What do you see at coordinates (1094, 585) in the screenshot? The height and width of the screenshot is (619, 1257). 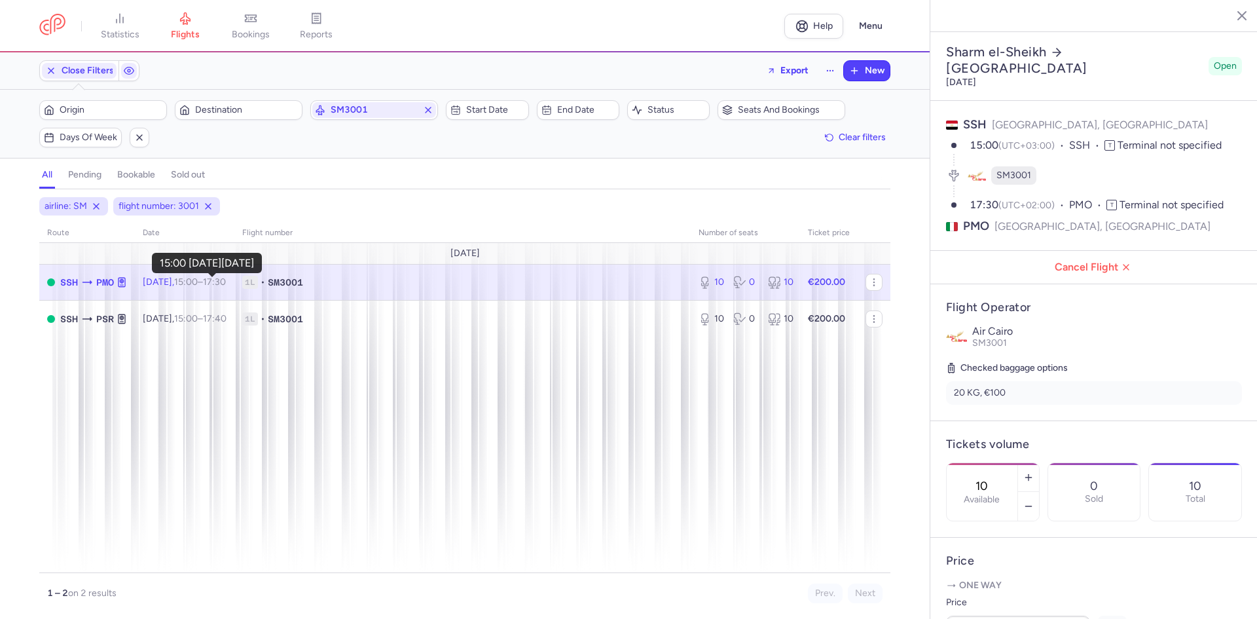 I see `p: One way` at bounding box center [1094, 585].